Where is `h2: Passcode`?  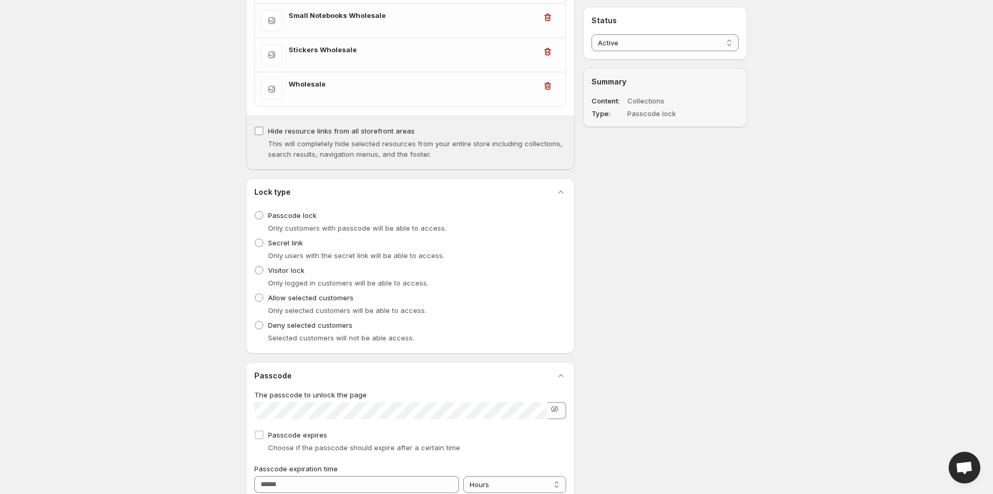 h2: Passcode is located at coordinates (273, 376).